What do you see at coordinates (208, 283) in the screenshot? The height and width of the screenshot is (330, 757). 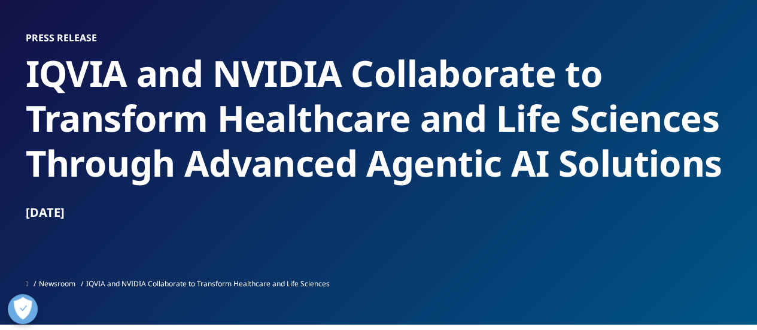 I see `span: IQVIA and NVIDIA Collaborate to Transform Healthcare and Life Sciences` at bounding box center [208, 283].